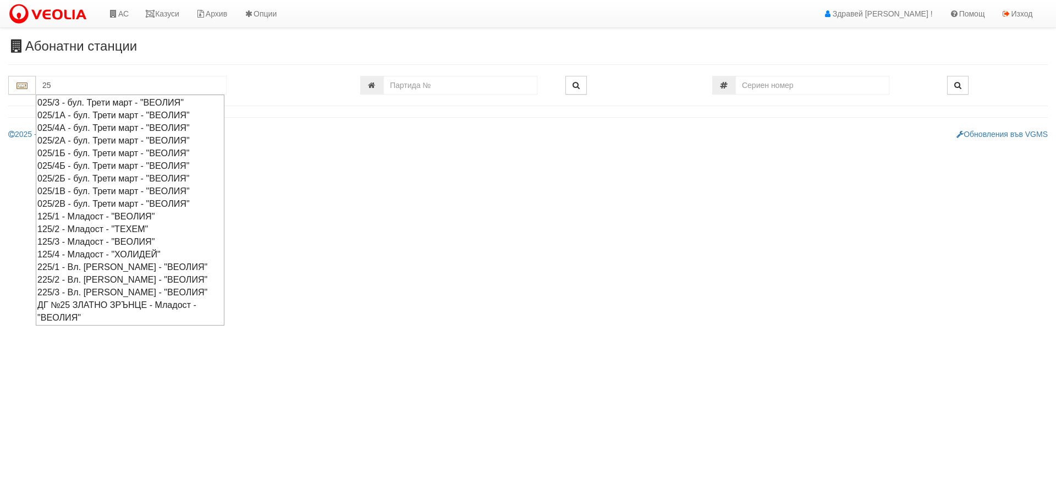 The image size is (1056, 501). Describe the element at coordinates (53, 134) in the screenshot. I see `a: 2025 - Sintex Group Ltd.` at that location.